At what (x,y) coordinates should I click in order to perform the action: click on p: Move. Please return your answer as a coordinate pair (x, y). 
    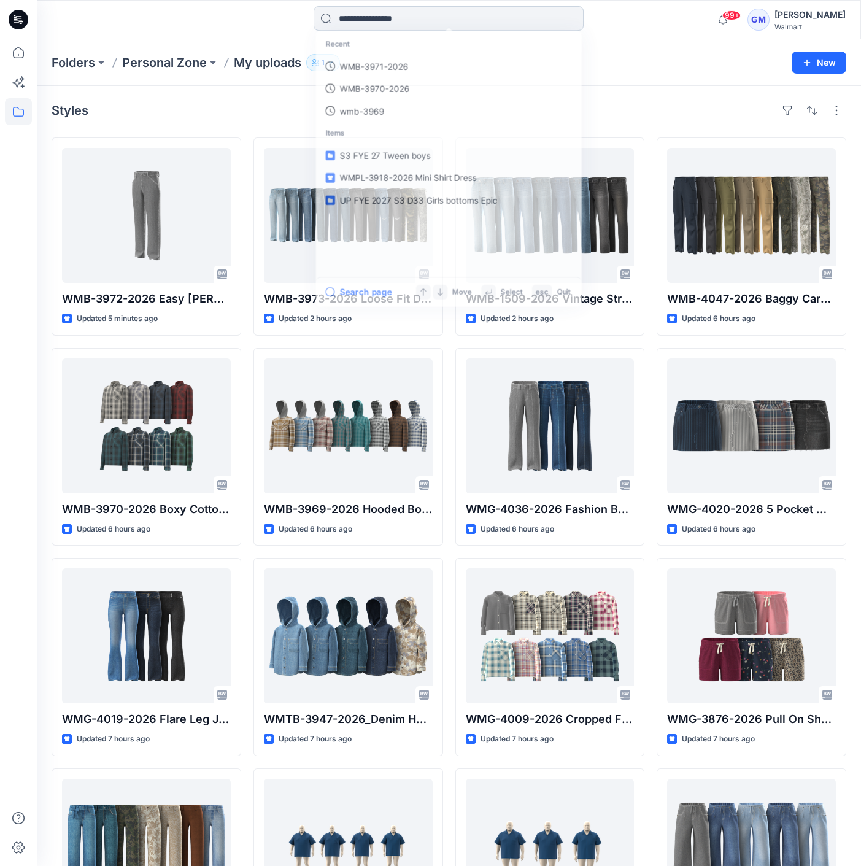
    Looking at the image, I should click on (462, 292).